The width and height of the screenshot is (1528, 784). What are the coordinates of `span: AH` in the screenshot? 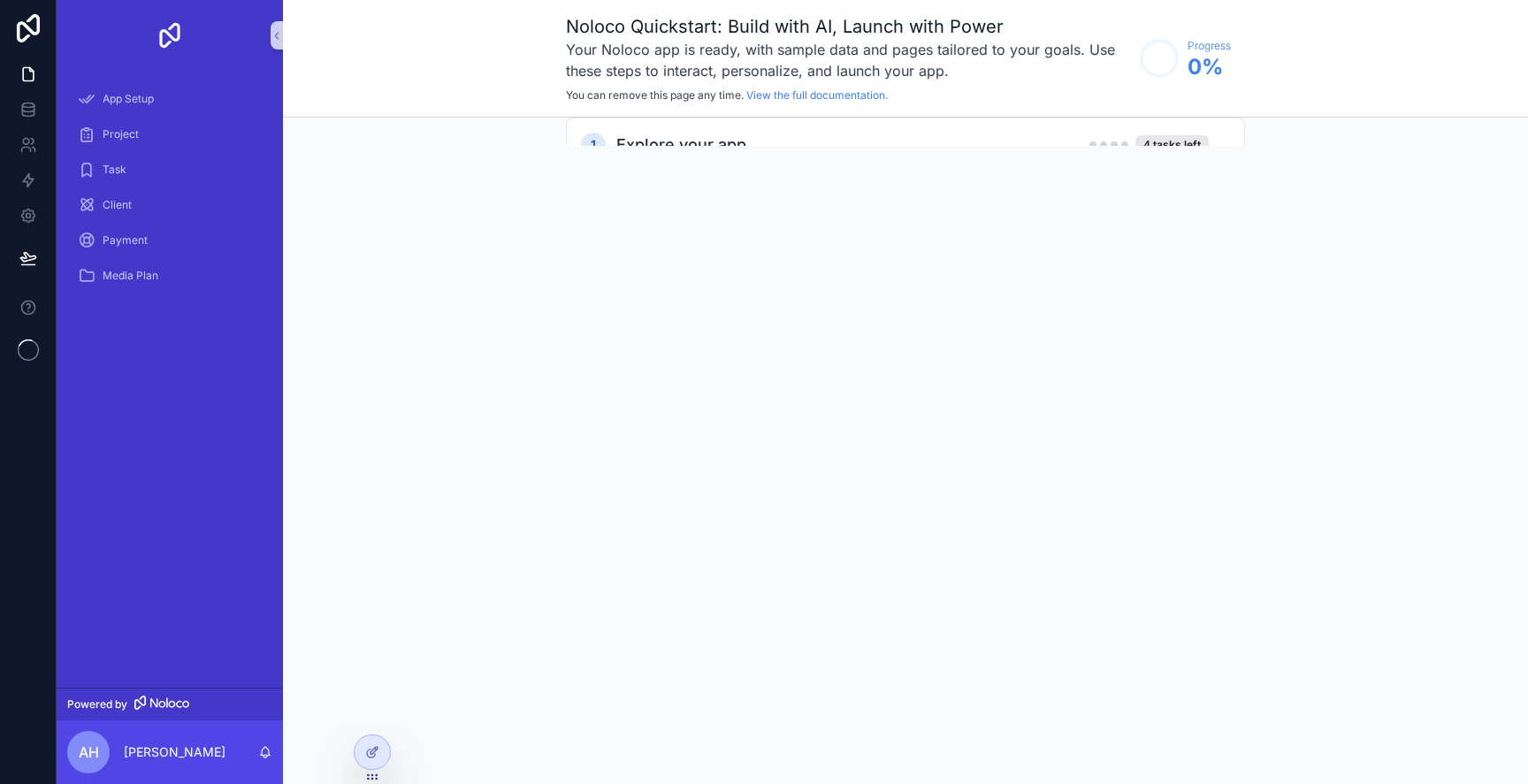 It's located at (89, 753).